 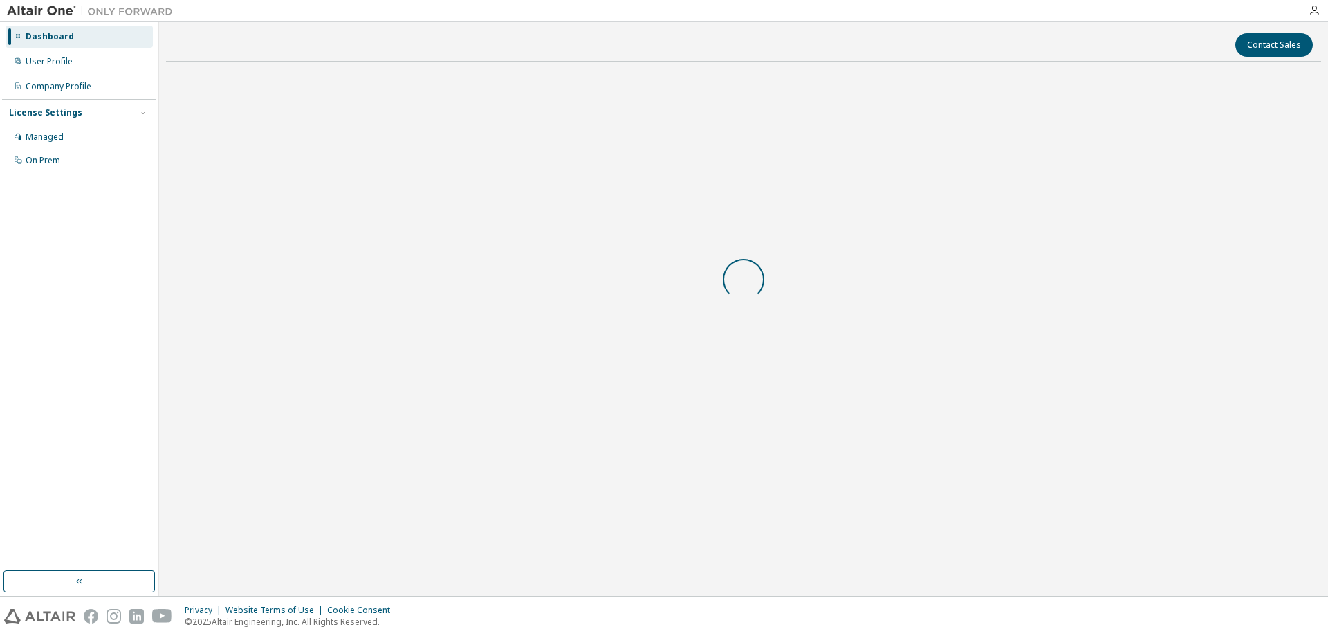 I want to click on div: Website Terms of Use, so click(x=276, y=610).